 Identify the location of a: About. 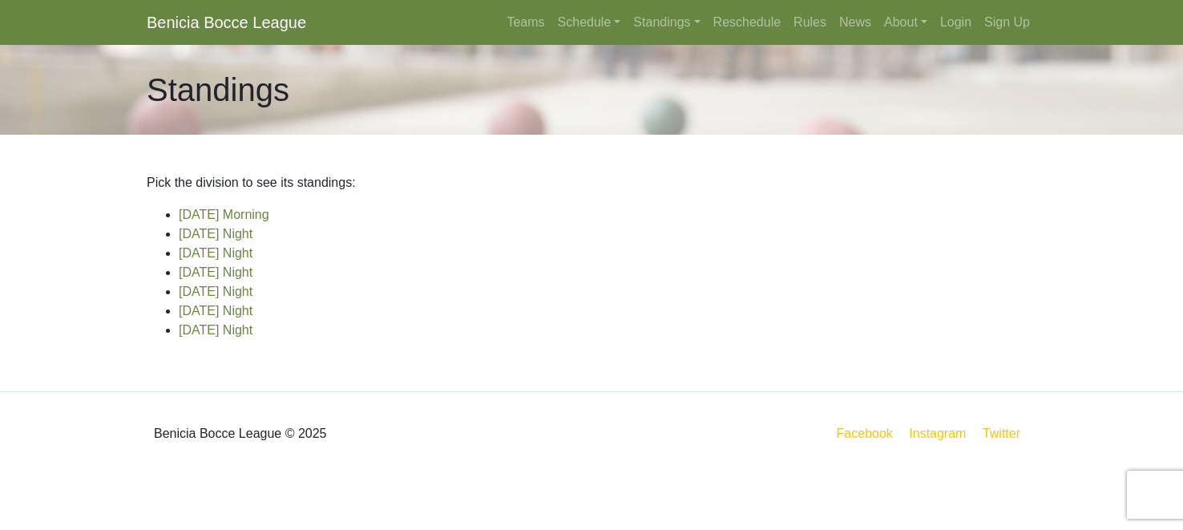
(906, 22).